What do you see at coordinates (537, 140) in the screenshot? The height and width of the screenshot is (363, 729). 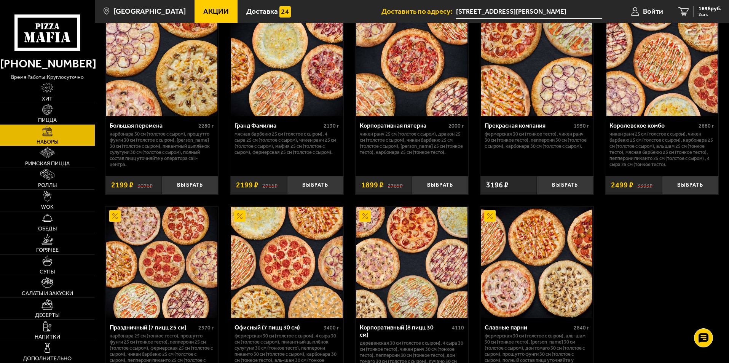 I see `p: Фермерская 30 см (тонкое тесто), Чикен Ранч 30 см (тонкое тесто), Пепперони 30 см (толстое с сыро...` at bounding box center [537, 140].